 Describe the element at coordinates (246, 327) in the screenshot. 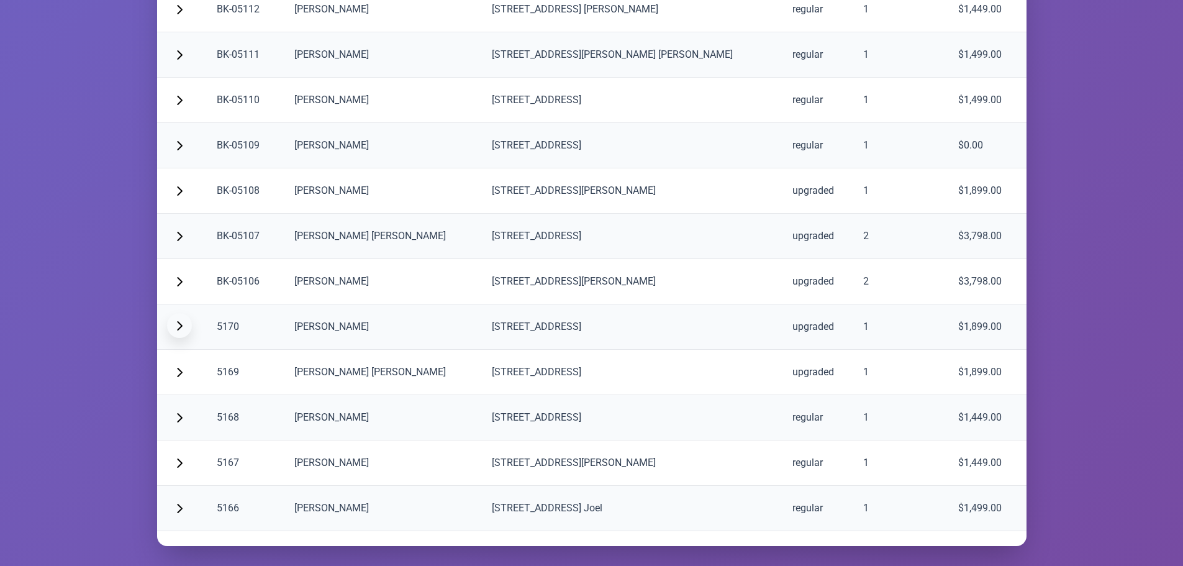

I see `td: 5170` at that location.